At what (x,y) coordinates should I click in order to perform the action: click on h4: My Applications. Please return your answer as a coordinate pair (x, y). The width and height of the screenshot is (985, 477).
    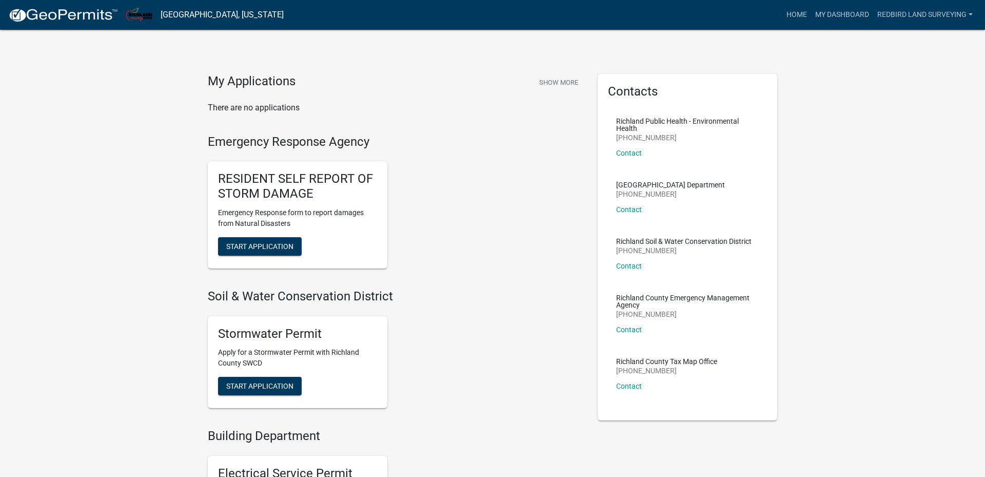
    Looking at the image, I should click on (251, 82).